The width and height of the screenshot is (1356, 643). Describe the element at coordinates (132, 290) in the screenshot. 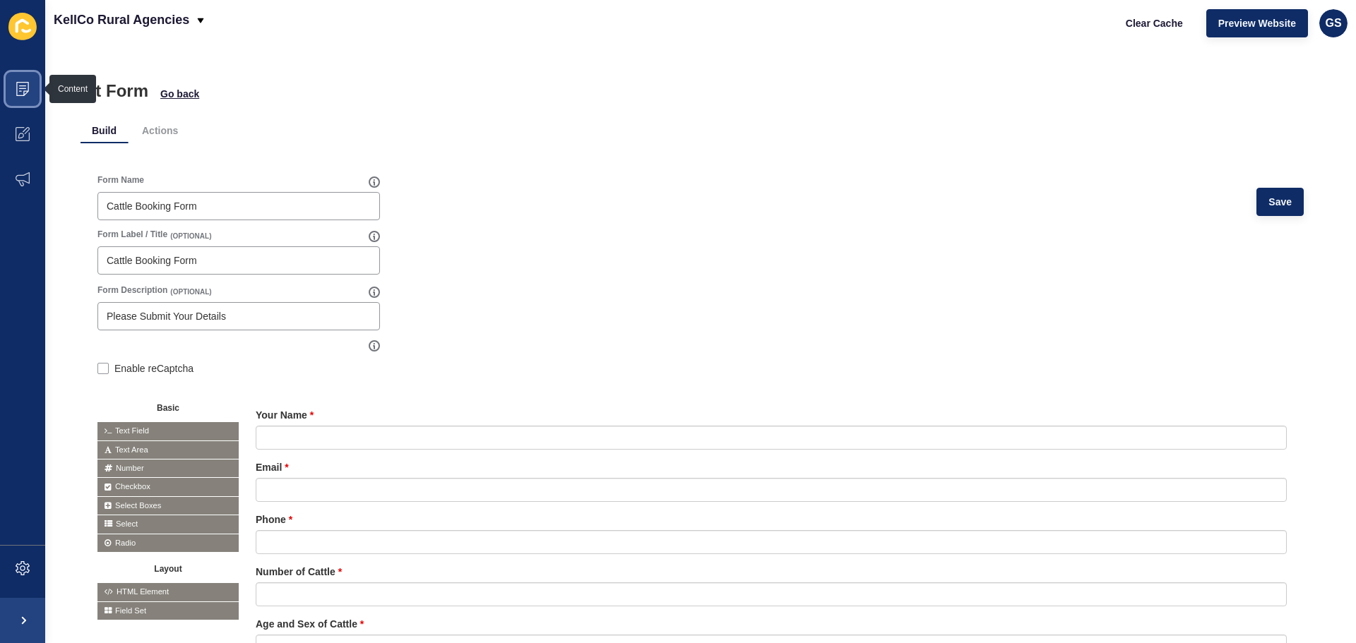

I see `label: Form Description` at that location.